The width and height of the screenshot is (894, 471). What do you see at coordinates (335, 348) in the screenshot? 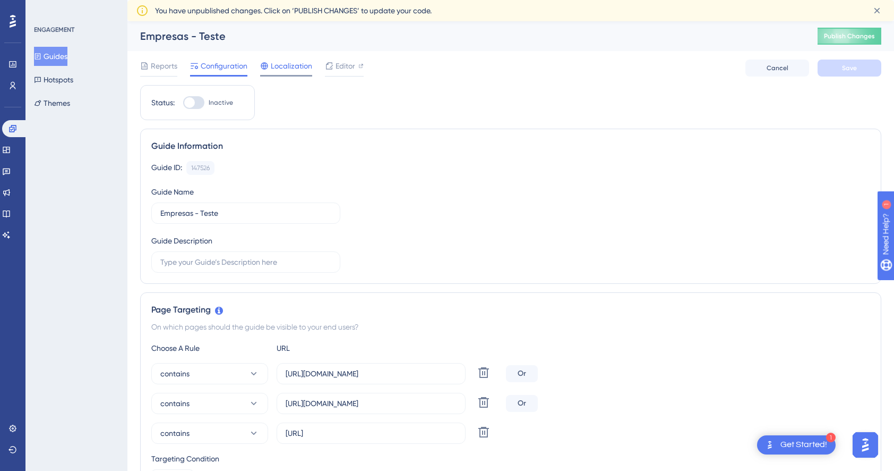
I see `div: URL` at bounding box center [335, 348].